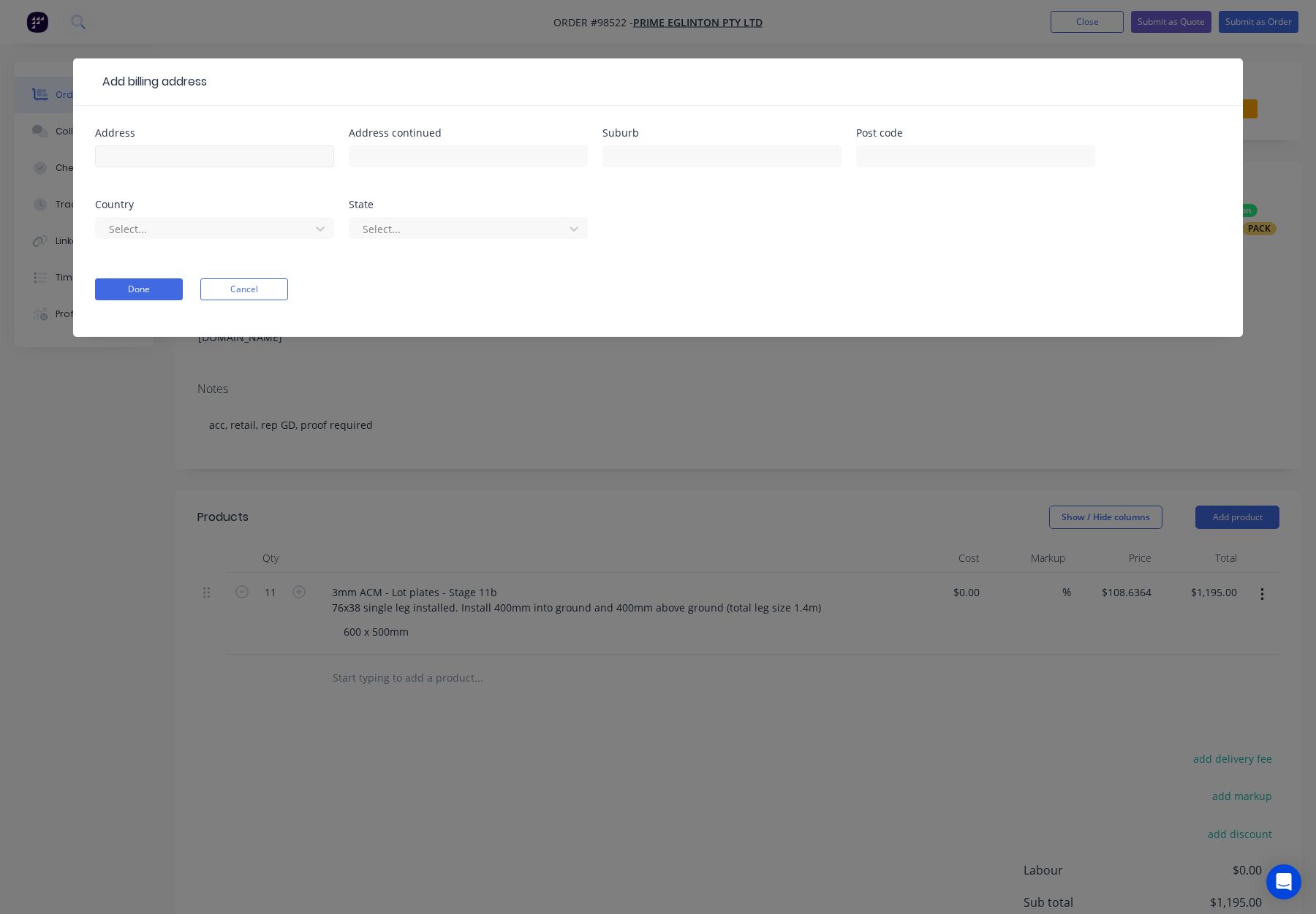 This screenshot has height=914, width=1316. What do you see at coordinates (976, 133) in the screenshot?
I see `div: Post code` at bounding box center [976, 133].